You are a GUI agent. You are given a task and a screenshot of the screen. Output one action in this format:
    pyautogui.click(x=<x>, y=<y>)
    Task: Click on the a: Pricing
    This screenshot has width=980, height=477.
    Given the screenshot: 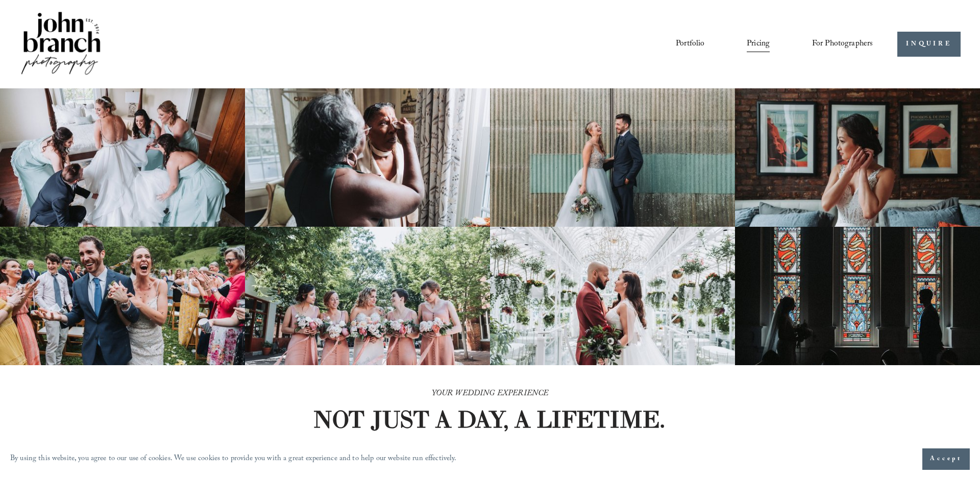 What is the action you would take?
    pyautogui.click(x=758, y=44)
    